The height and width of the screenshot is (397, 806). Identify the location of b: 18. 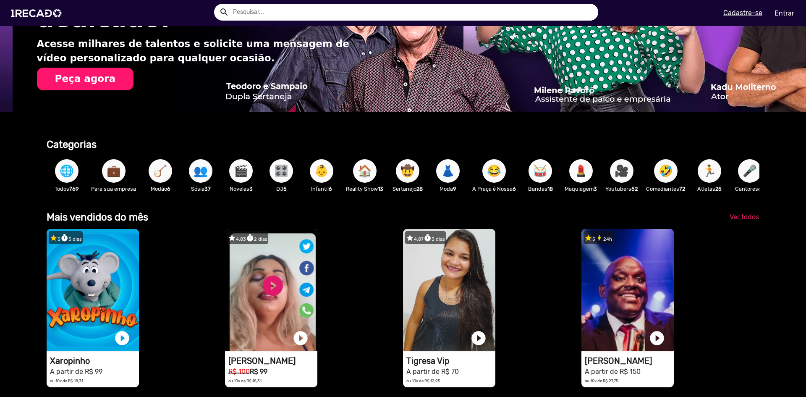
(550, 189).